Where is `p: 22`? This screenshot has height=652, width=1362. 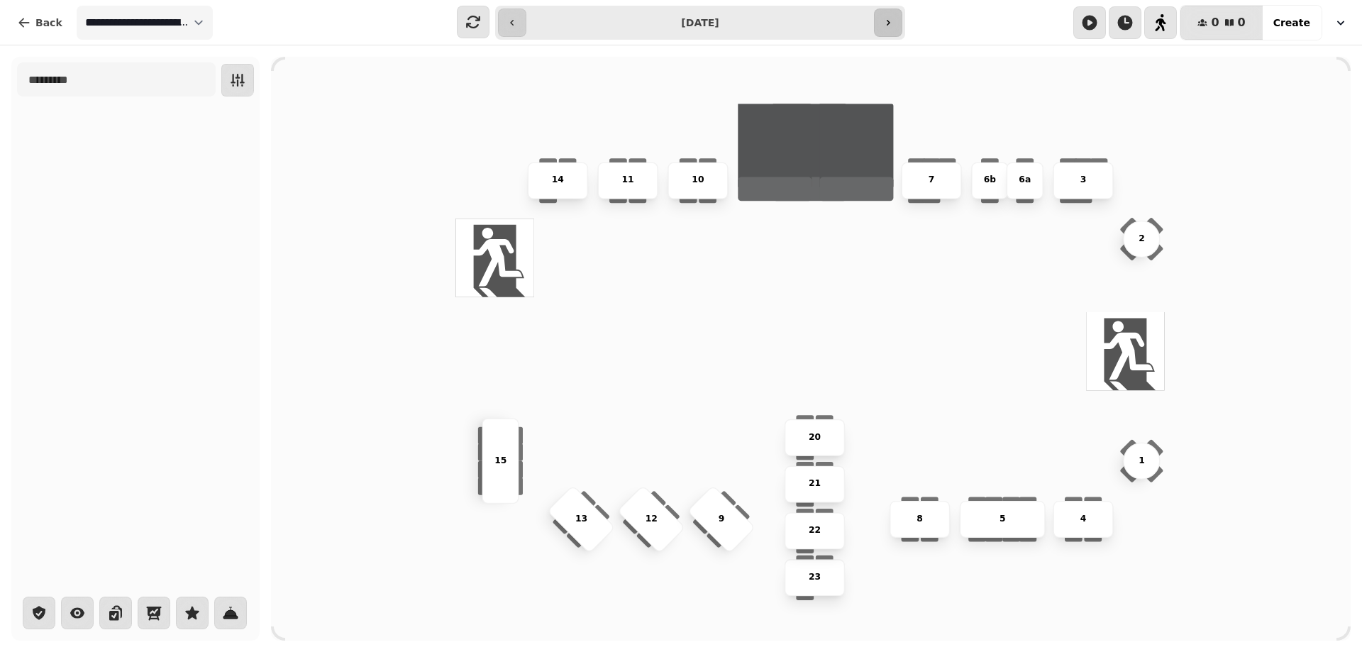 p: 22 is located at coordinates (814, 530).